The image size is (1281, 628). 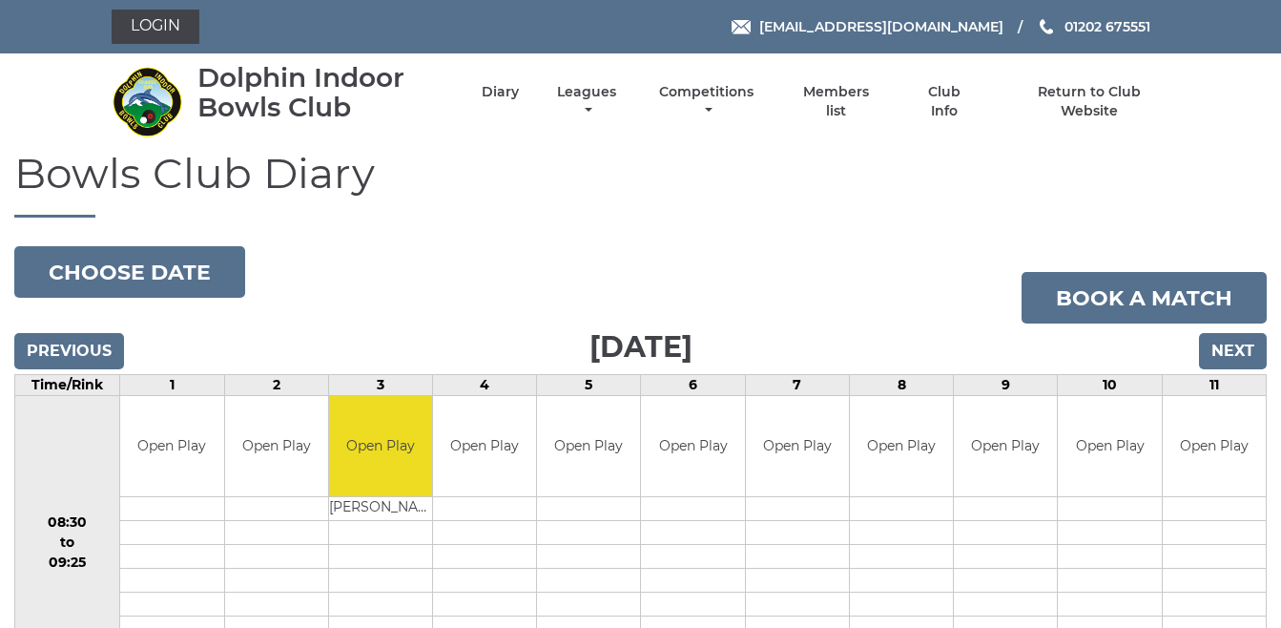 I want to click on td: 4, so click(x=484, y=385).